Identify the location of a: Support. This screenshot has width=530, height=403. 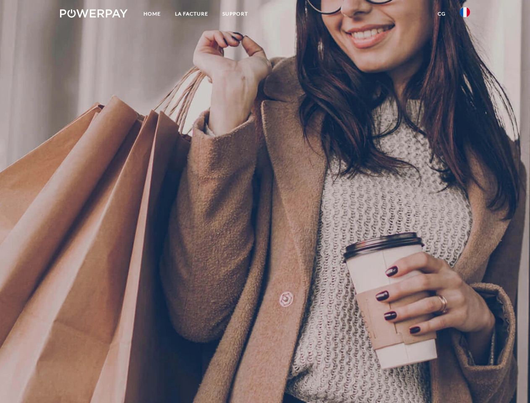
(235, 14).